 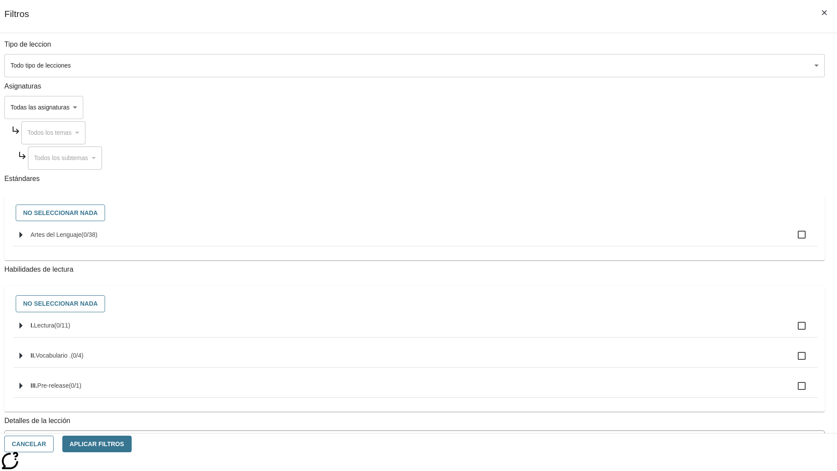 I want to click on h1: Filtros, so click(x=17, y=20).